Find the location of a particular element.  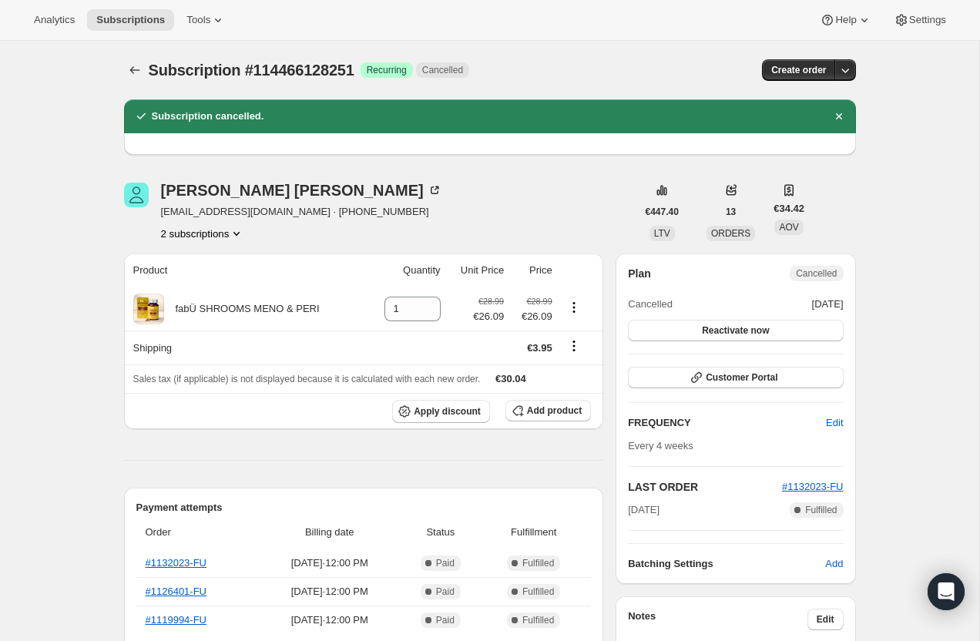

button: 13 is located at coordinates (731, 212).